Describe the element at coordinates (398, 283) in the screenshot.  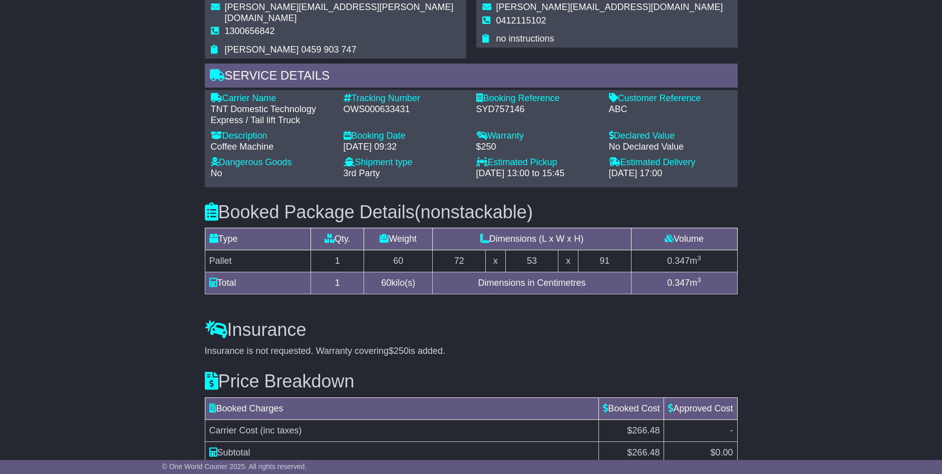
I see `td: kilo(s)` at that location.